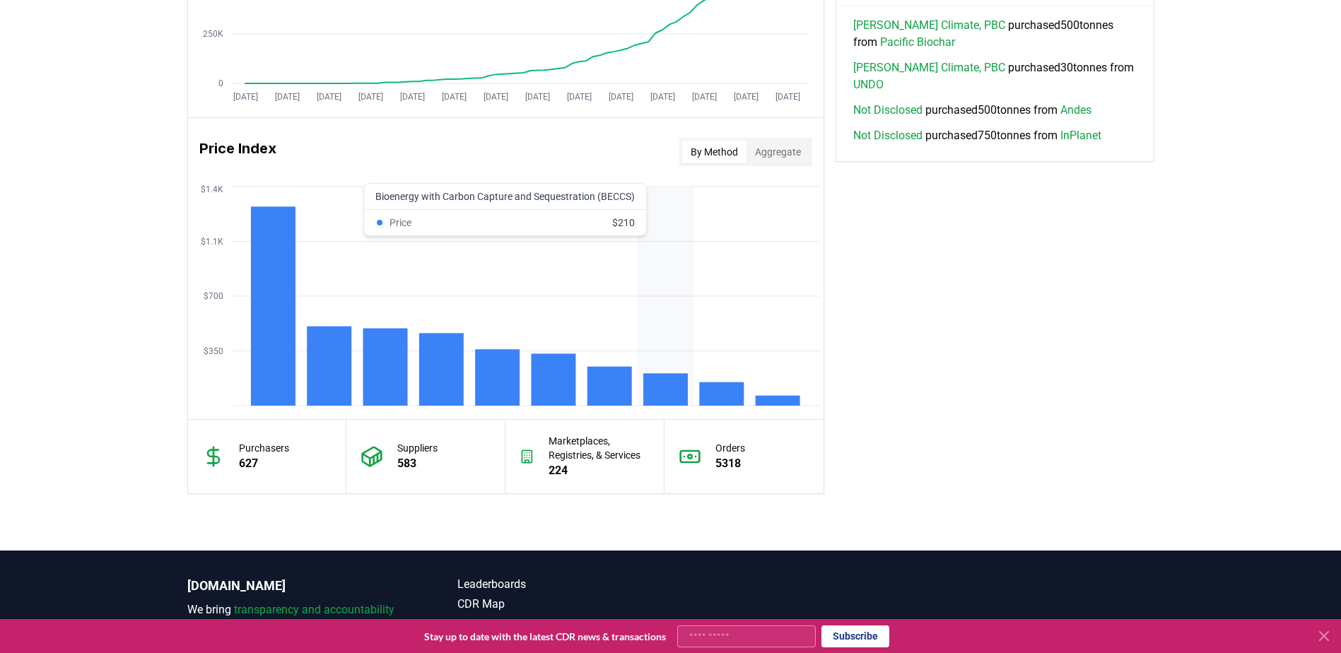 The height and width of the screenshot is (653, 1341). Describe the element at coordinates (599, 448) in the screenshot. I see `p: Marketplaces, Registries, & Services` at that location.